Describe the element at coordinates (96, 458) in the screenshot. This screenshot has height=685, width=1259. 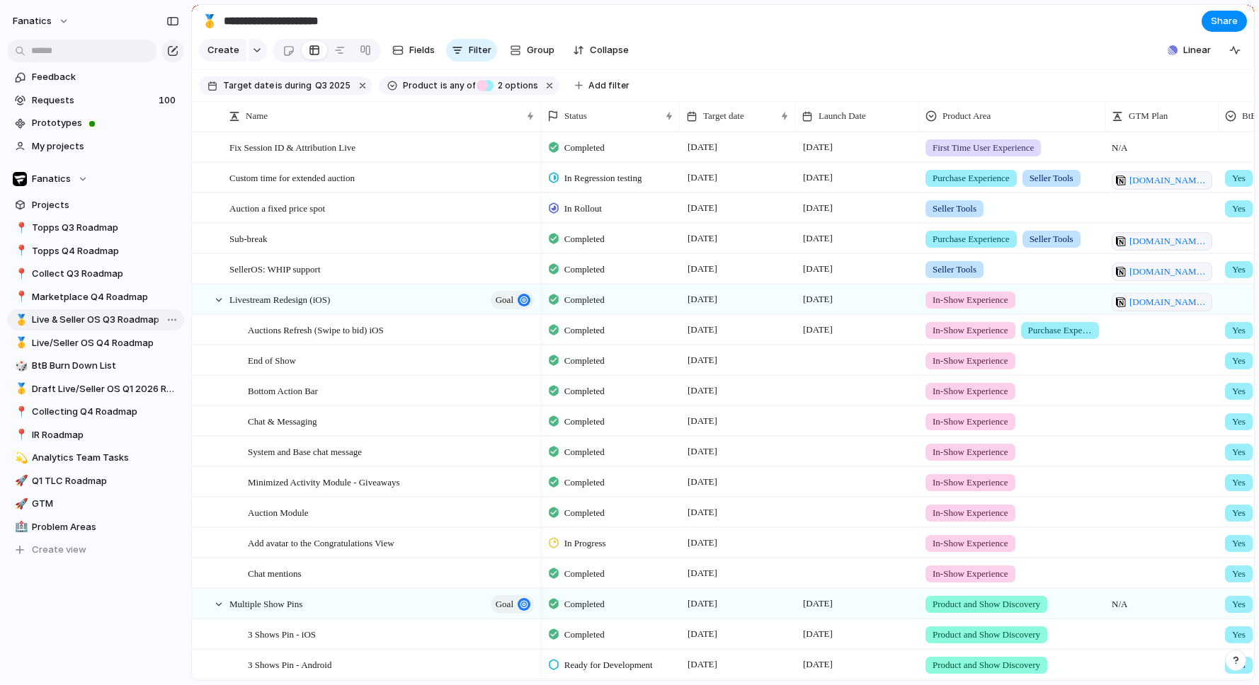
I see `div: 💫Analytics Team Tasks` at that location.